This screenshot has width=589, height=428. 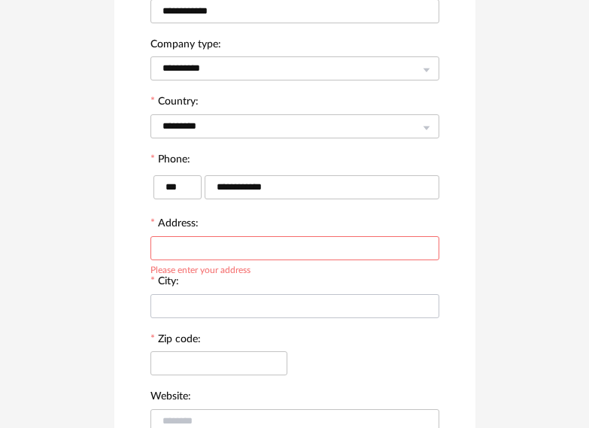 I want to click on label: Address:, so click(x=174, y=225).